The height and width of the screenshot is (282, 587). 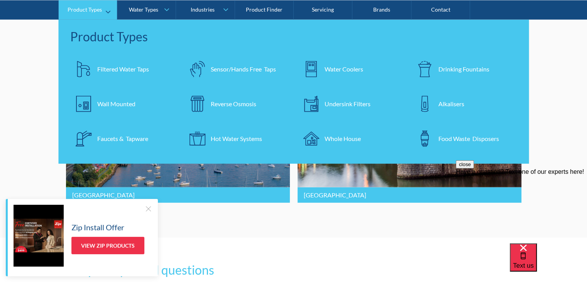 What do you see at coordinates (464, 69) in the screenshot?
I see `a: Drinking Fountains` at bounding box center [464, 69].